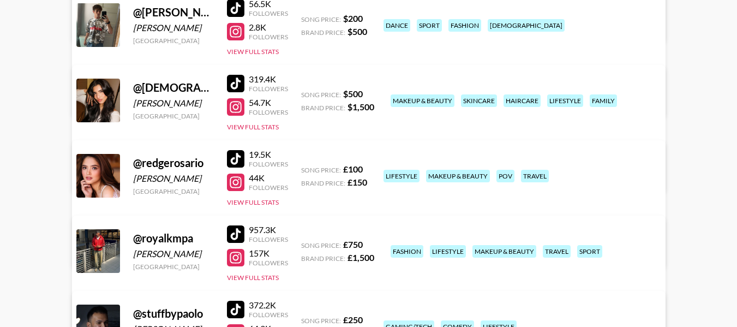 The width and height of the screenshot is (737, 327). I want to click on div: 44K, so click(268, 178).